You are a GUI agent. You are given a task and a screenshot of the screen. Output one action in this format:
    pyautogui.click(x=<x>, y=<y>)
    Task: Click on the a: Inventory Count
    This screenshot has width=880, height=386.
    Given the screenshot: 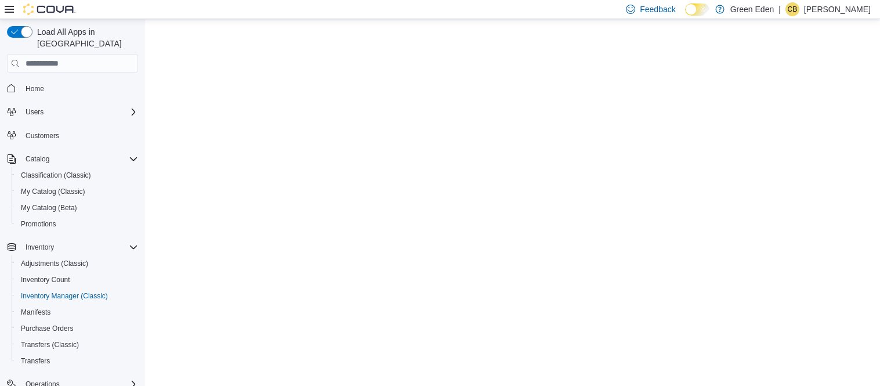 What is the action you would take?
    pyautogui.click(x=45, y=280)
    